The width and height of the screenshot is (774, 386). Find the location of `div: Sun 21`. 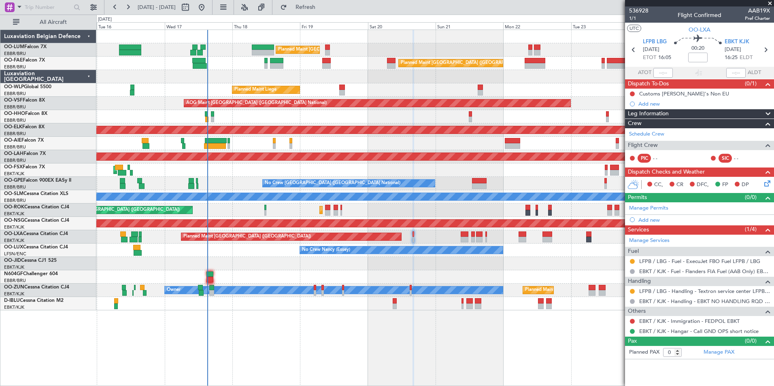

div: Sun 21 is located at coordinates (469, 26).